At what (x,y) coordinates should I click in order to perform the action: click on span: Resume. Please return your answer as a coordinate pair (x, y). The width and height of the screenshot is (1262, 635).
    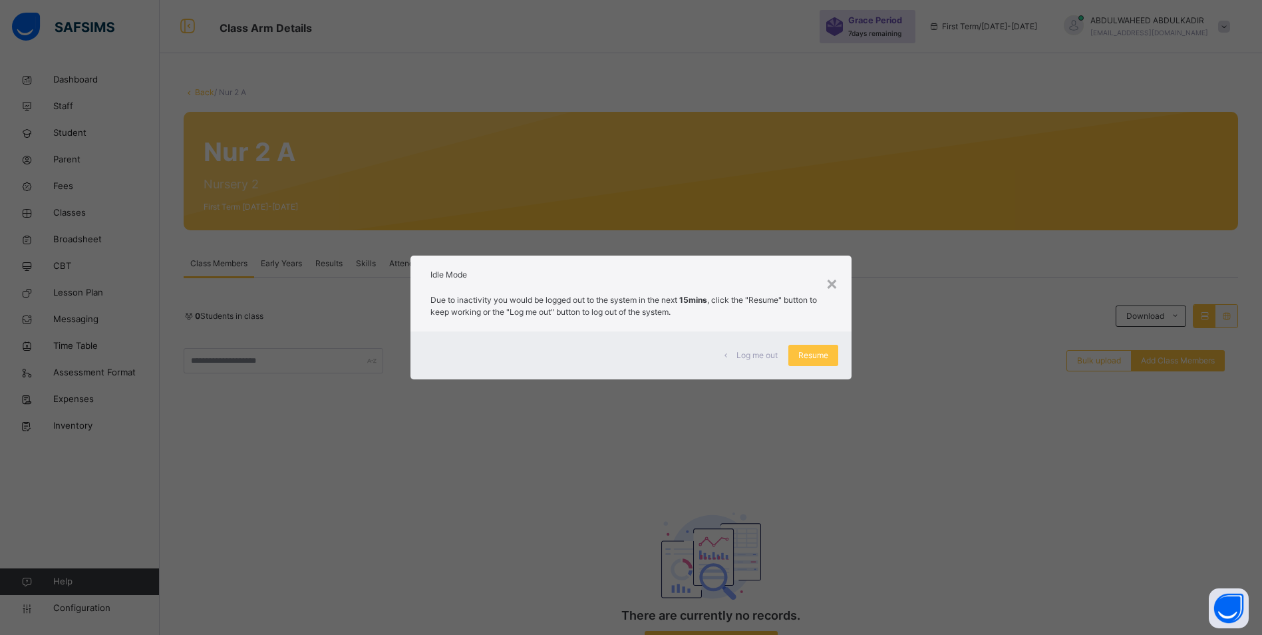
    Looking at the image, I should click on (813, 355).